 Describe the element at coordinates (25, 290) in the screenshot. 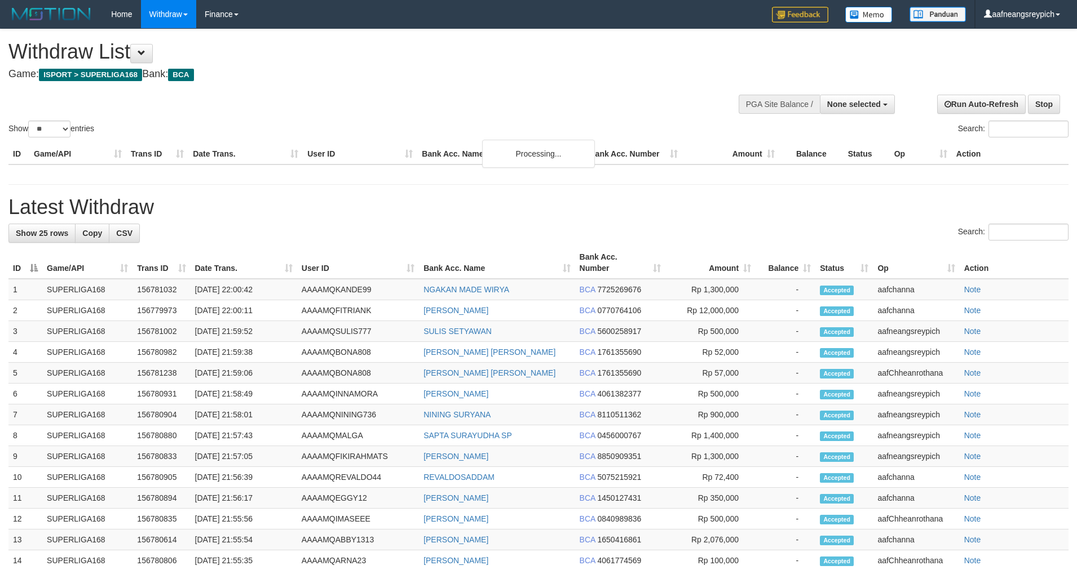

I see `td: 1` at that location.